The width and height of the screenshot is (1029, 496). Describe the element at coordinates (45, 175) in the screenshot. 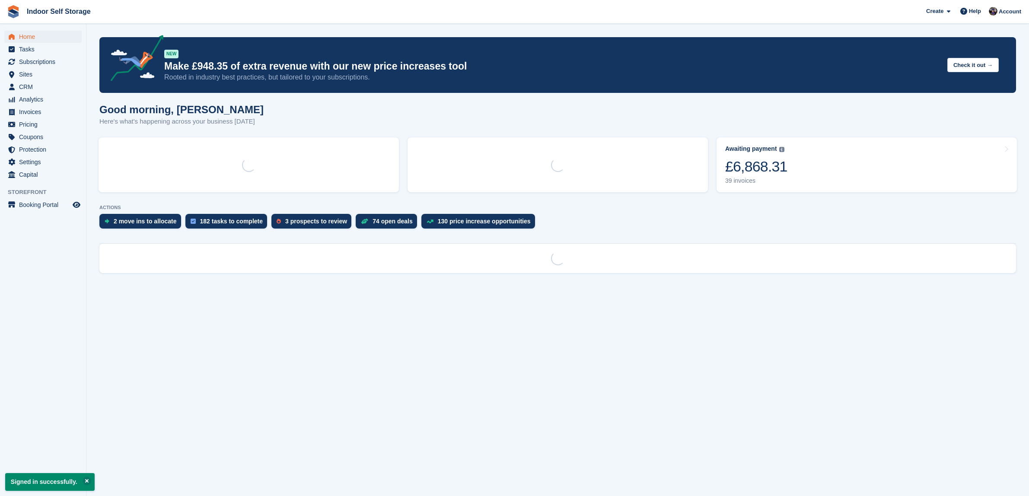

I see `span: Capital` at that location.